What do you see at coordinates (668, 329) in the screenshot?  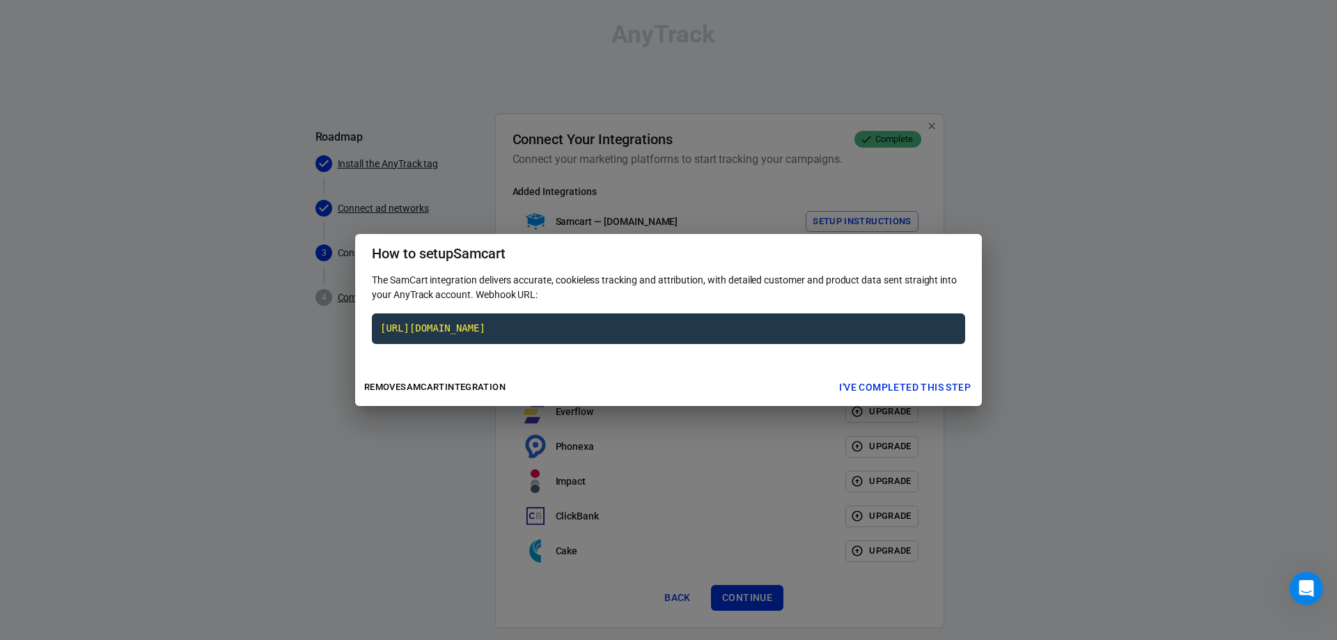 I see `code: Click to copy` at bounding box center [668, 329].